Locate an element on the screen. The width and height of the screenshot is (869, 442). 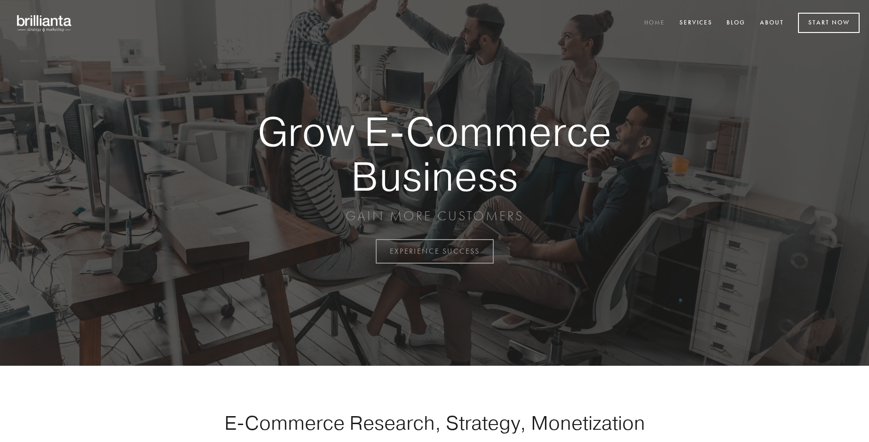
a: Start Now is located at coordinates (829, 23).